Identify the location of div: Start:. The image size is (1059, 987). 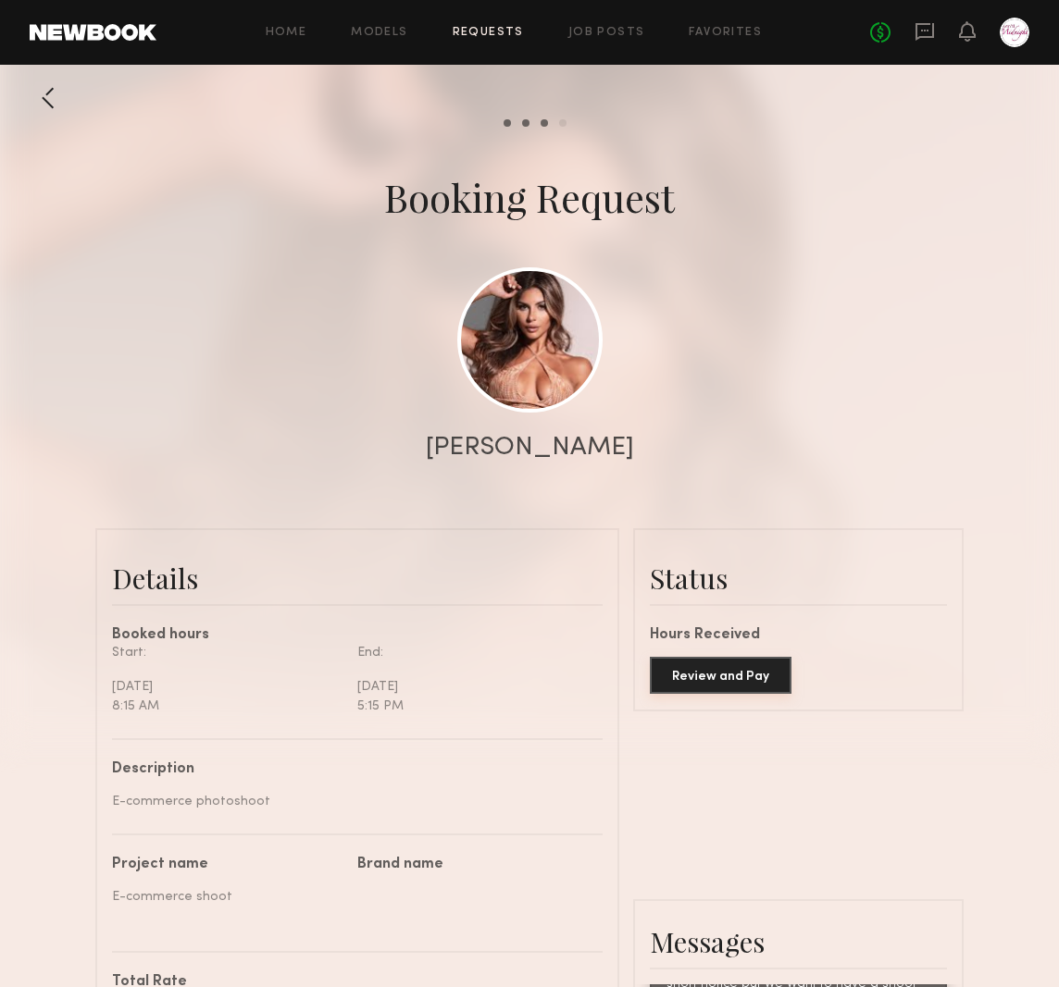
(228, 652).